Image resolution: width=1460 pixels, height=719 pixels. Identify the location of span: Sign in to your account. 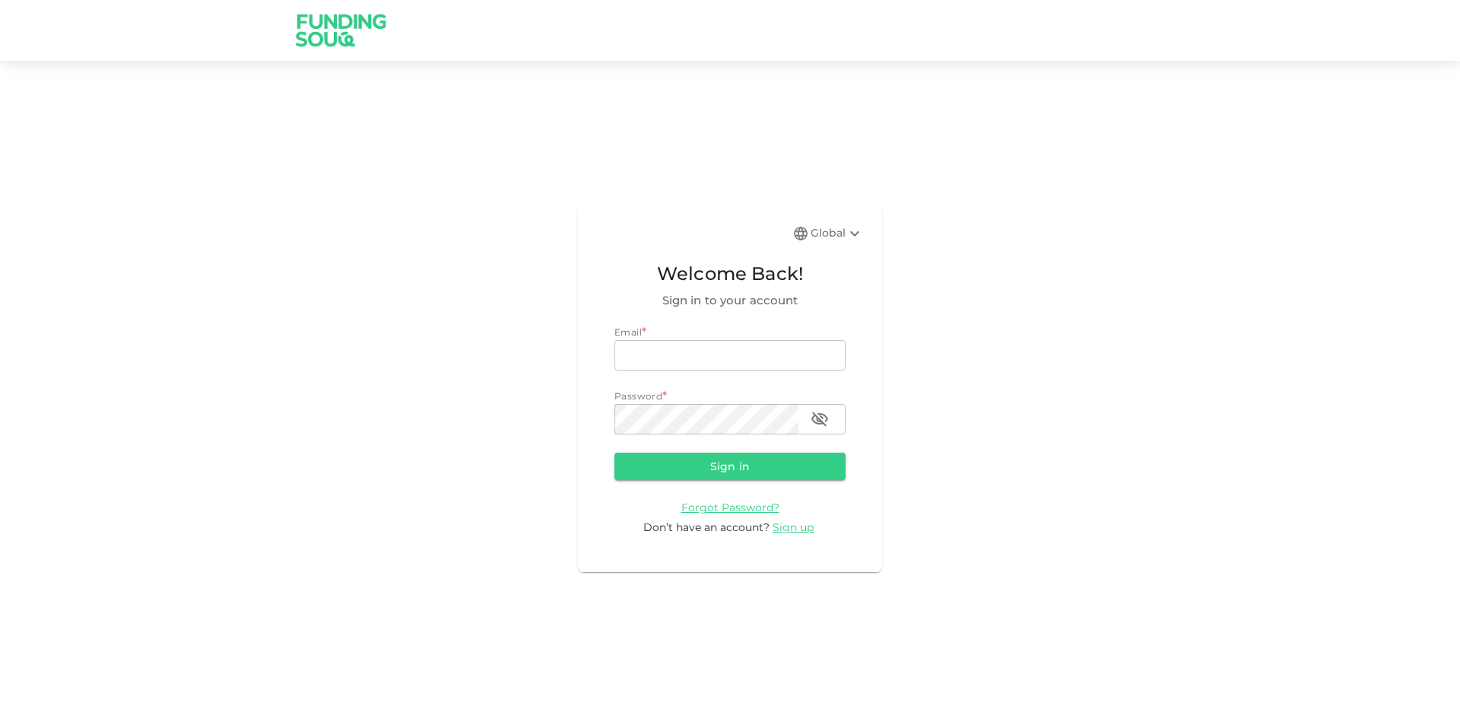
(730, 300).